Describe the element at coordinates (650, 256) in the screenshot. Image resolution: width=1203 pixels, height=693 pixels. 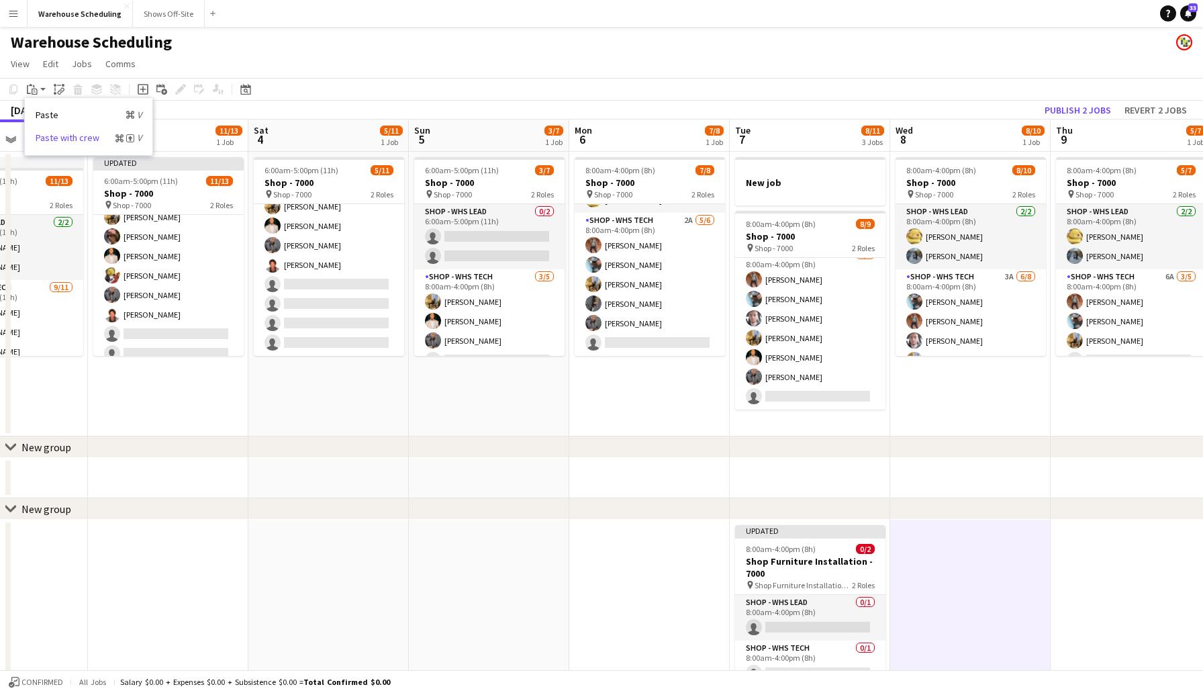
I see `app-job-card: 8:00am-4:00pm (8h)7/8Shop - 7000 Shop - 70002 RolesShop - WHS Lead2/28:00am-4:00pm (8h)[PERSON_NA...` at that location.